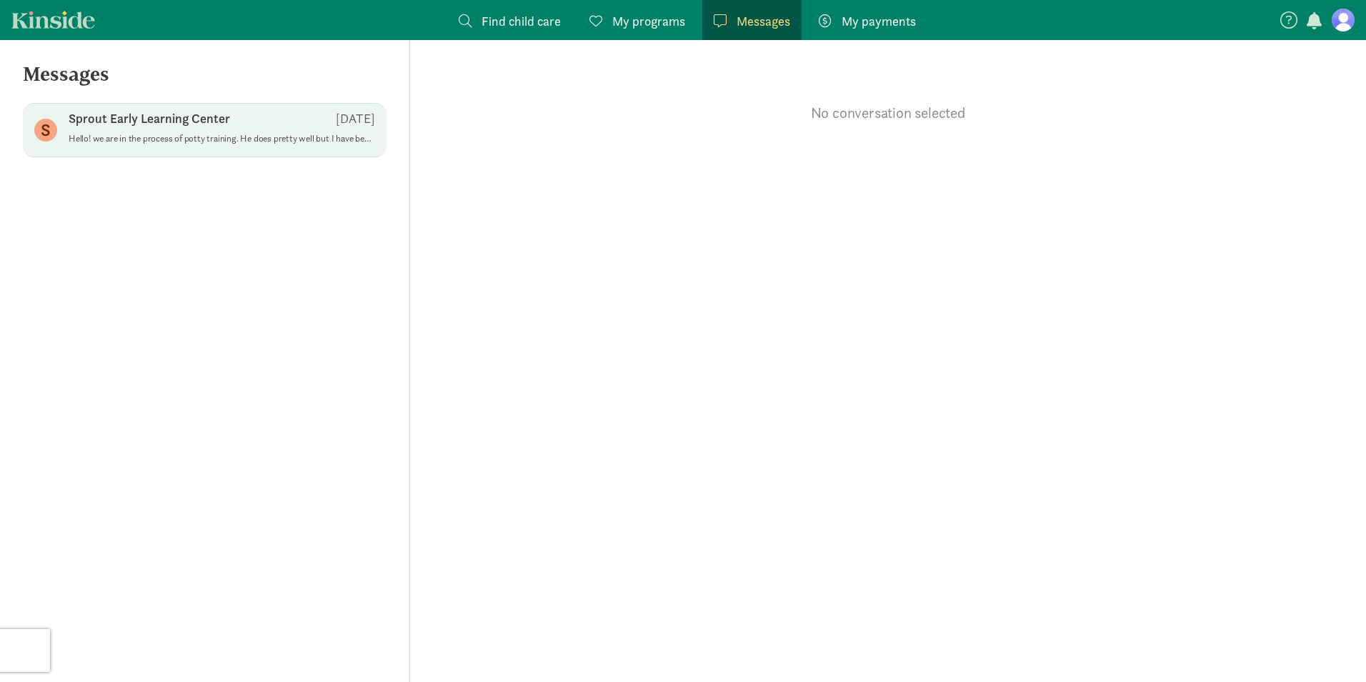 The height and width of the screenshot is (682, 1366). What do you see at coordinates (888, 113) in the screenshot?
I see `p: No conversation selected` at bounding box center [888, 113].